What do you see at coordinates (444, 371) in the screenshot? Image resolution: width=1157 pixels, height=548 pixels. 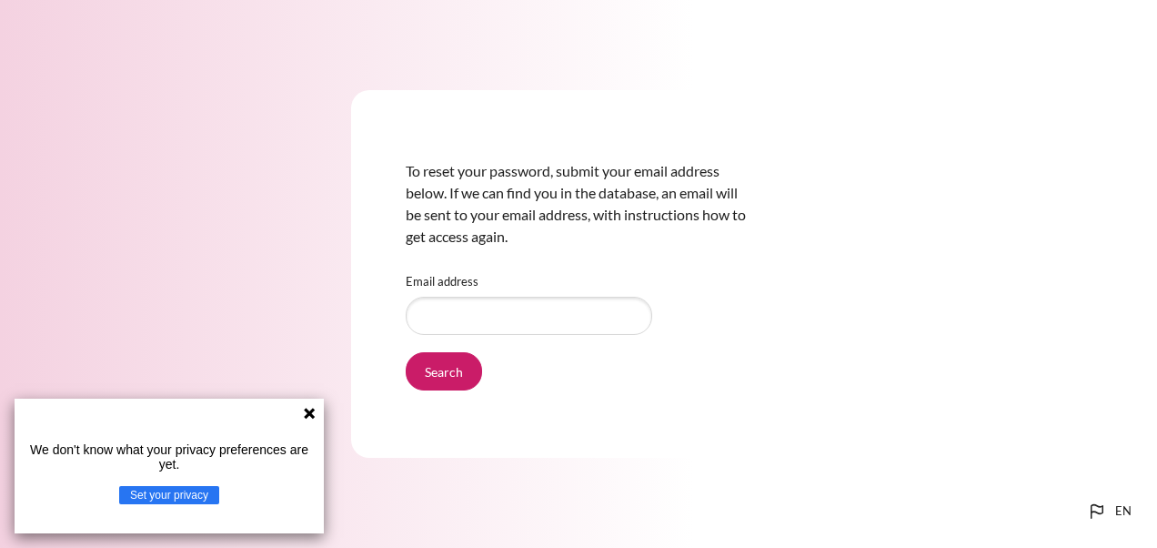 I see `input: Search` at bounding box center [444, 371].